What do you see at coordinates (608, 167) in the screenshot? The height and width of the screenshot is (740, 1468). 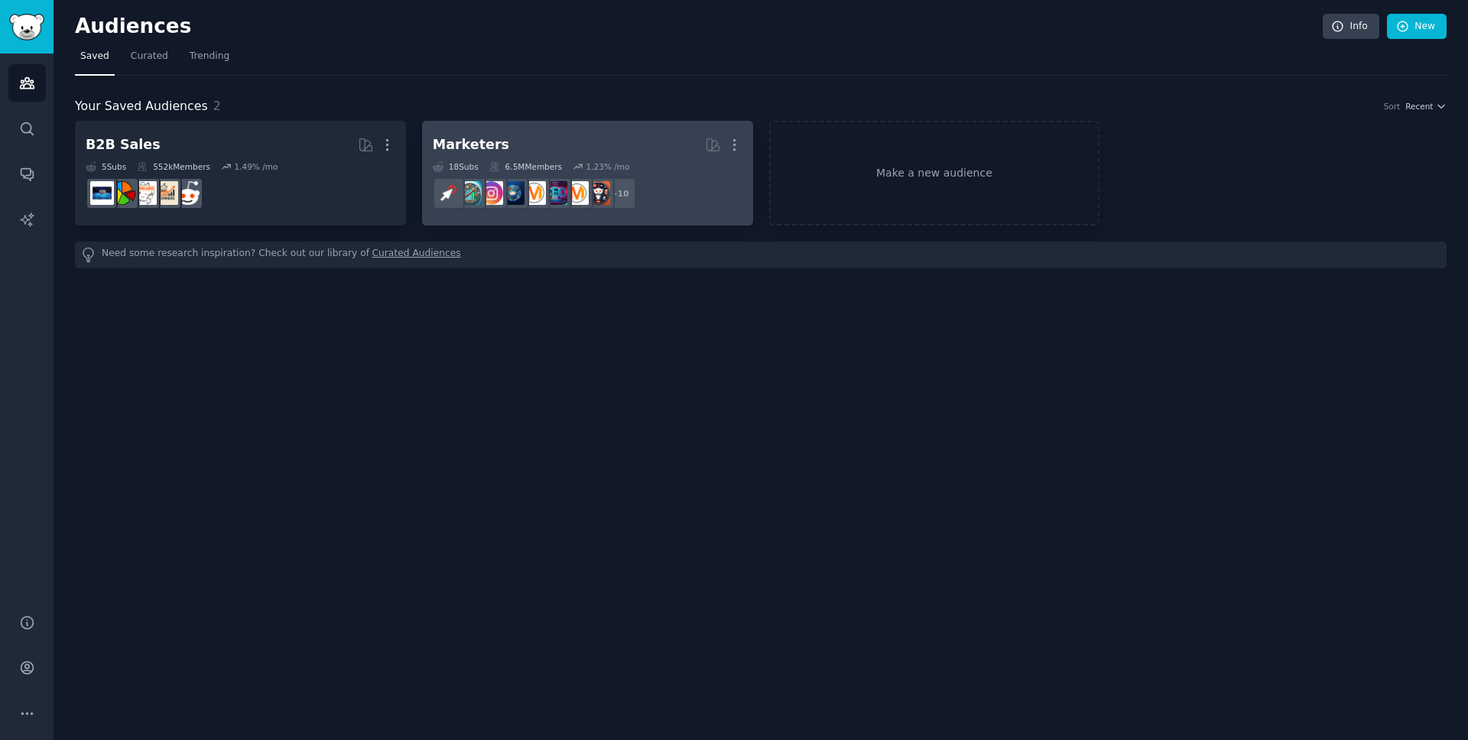 I see `div: 1.23 % /mo` at bounding box center [608, 167].